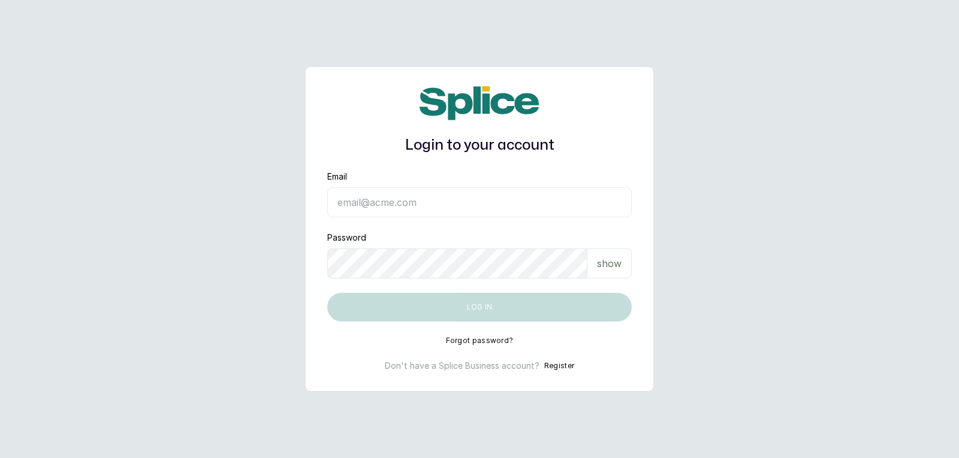 This screenshot has width=959, height=458. I want to click on button: Register, so click(559, 366).